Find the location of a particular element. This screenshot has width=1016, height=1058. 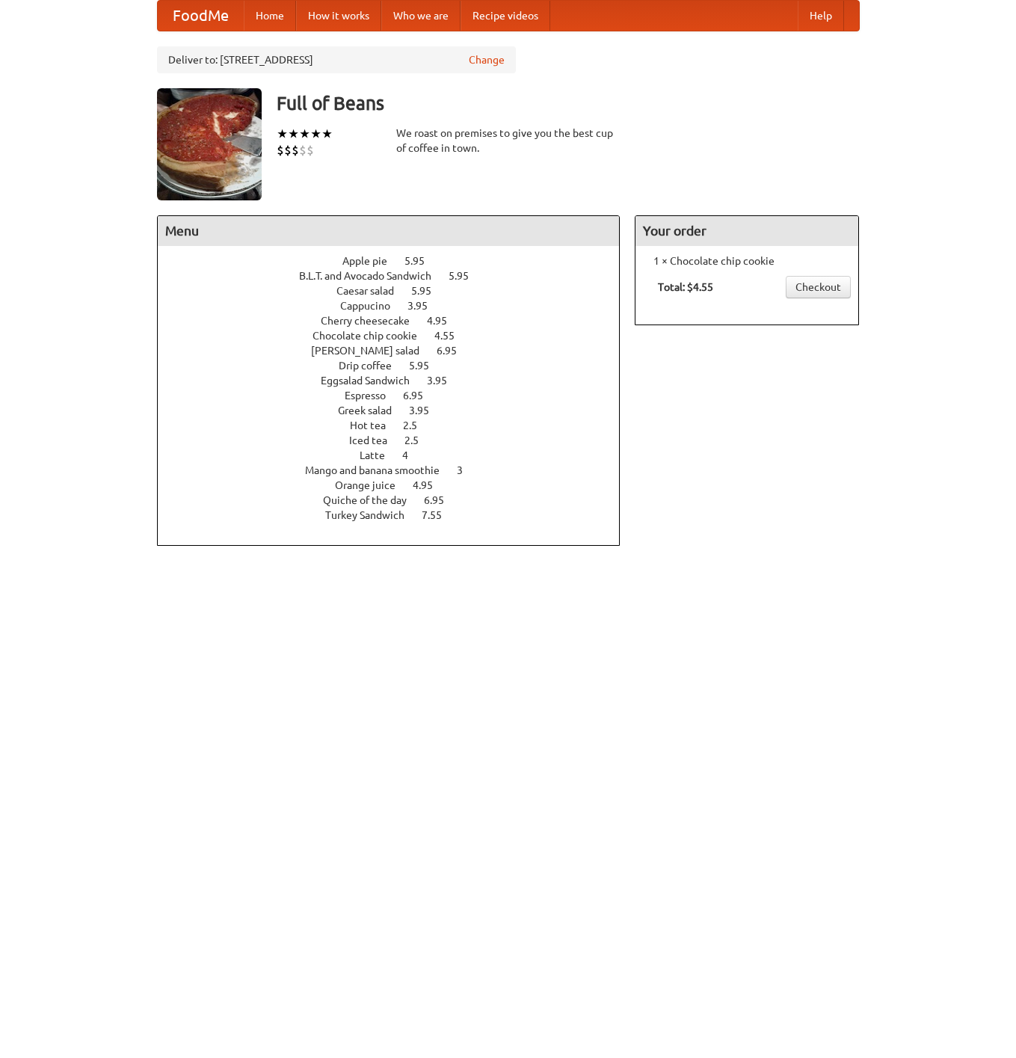

a: Cherry cheesecake 4.95 is located at coordinates (398, 321).